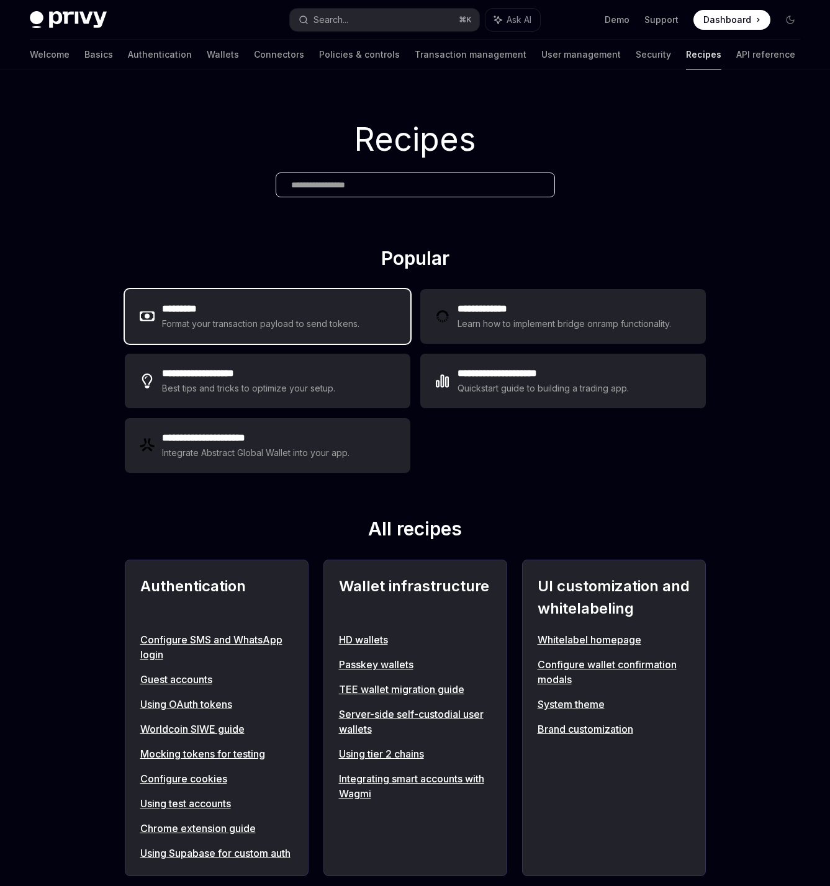 The image size is (830, 886). Describe the element at coordinates (513, 20) in the screenshot. I see `button: Ask AI` at that location.